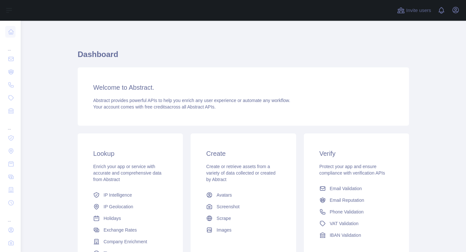 This screenshot has height=252, width=466. I want to click on span: Images, so click(224, 230).